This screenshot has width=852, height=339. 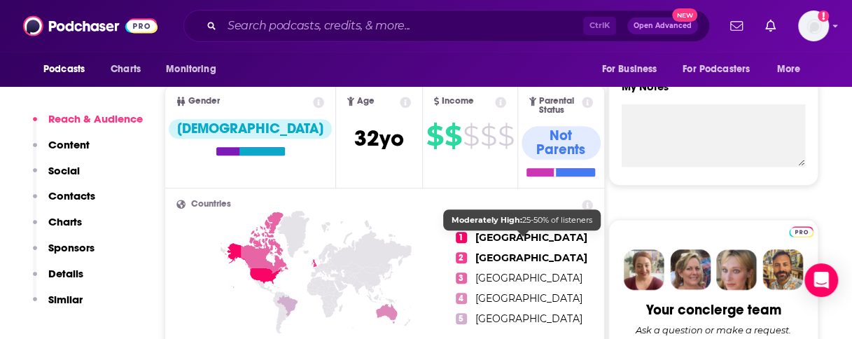 I want to click on p: Reach & Audience, so click(x=95, y=118).